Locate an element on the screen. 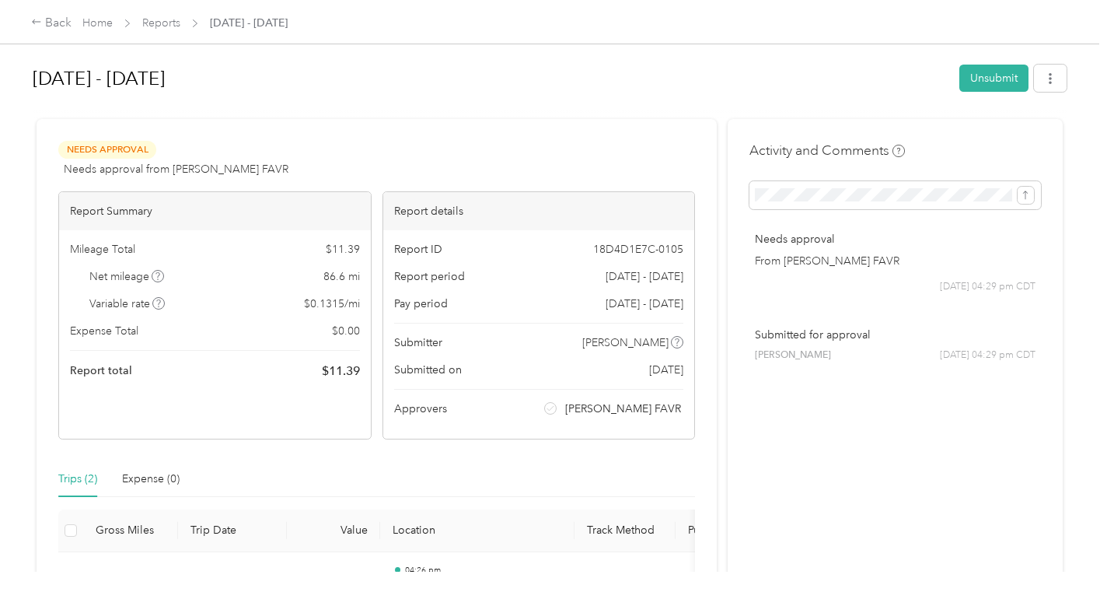 Image resolution: width=1107 pixels, height=599 pixels. a: Reports is located at coordinates (161, 23).